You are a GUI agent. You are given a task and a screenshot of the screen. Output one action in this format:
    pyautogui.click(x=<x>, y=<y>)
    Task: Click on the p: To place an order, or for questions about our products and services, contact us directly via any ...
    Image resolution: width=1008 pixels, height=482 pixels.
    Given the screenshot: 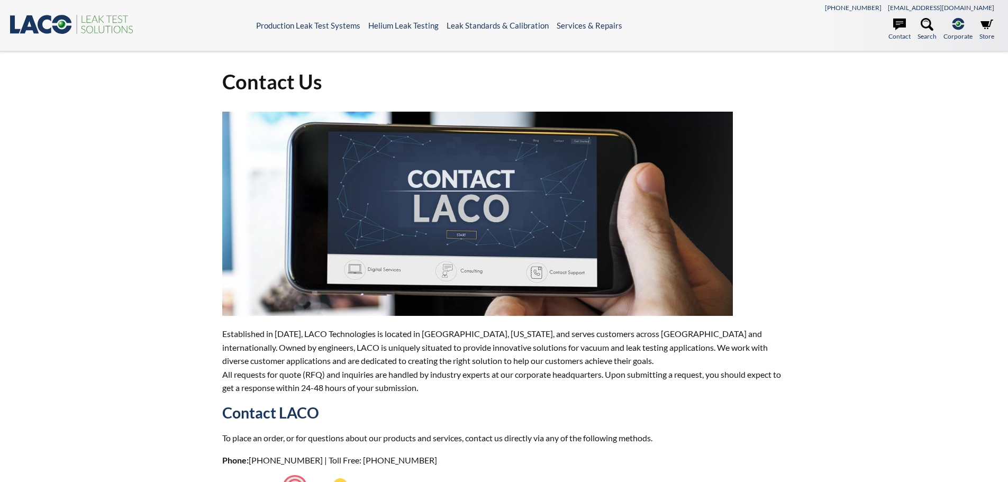 What is the action you would take?
    pyautogui.click(x=504, y=438)
    